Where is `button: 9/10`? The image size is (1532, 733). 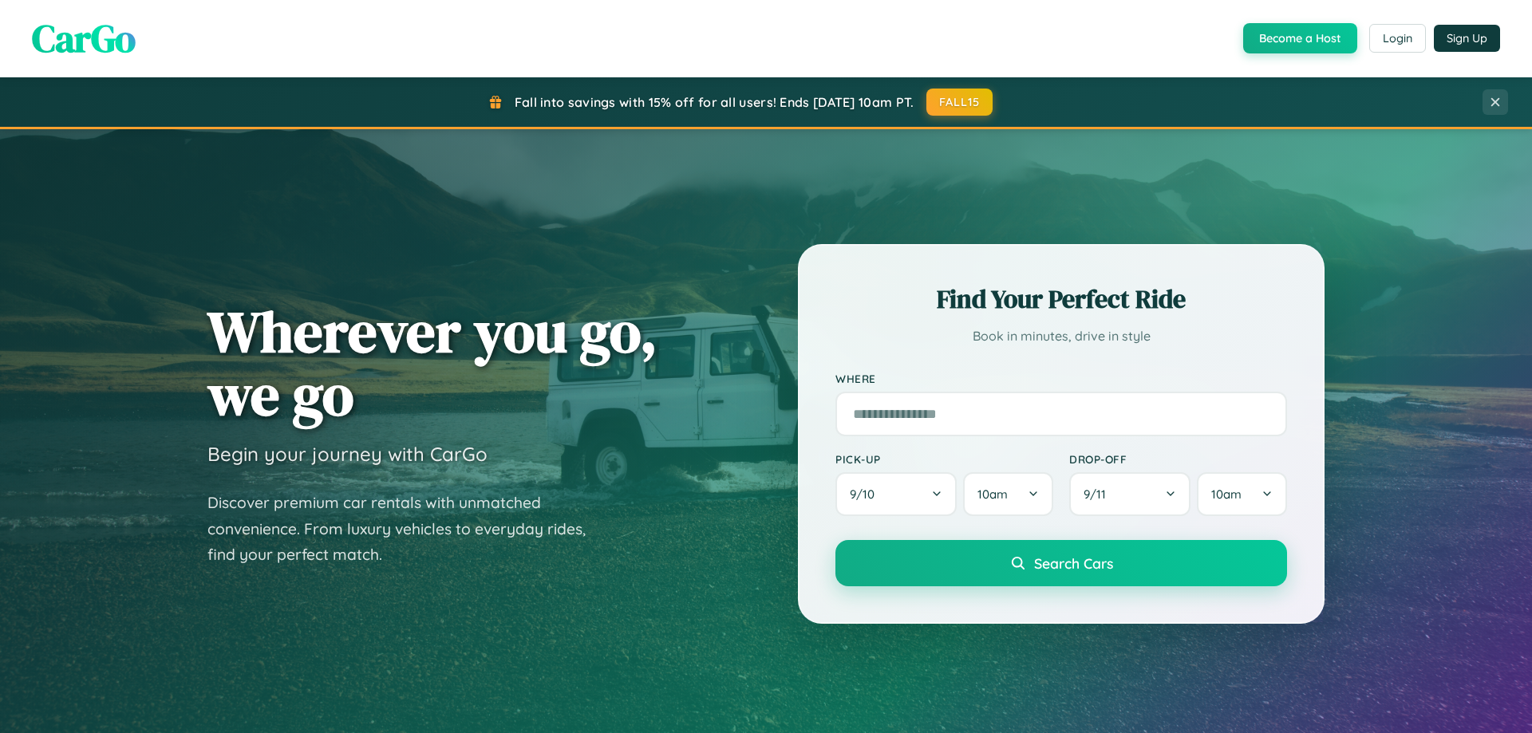
button: 9/10 is located at coordinates (896, 494).